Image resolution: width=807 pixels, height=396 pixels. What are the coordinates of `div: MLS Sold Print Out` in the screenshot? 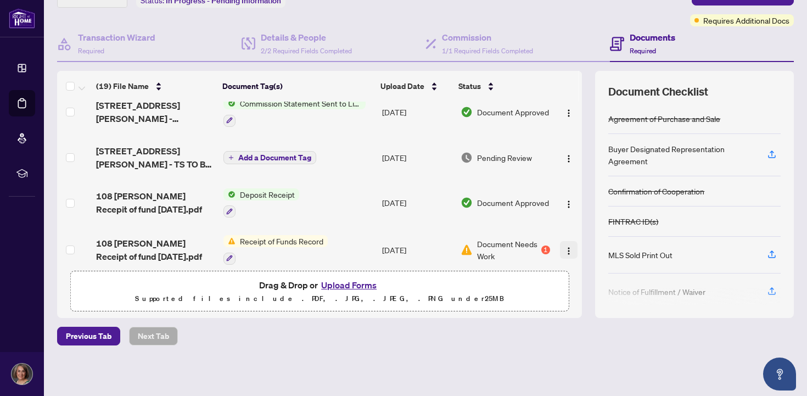 It's located at (640, 255).